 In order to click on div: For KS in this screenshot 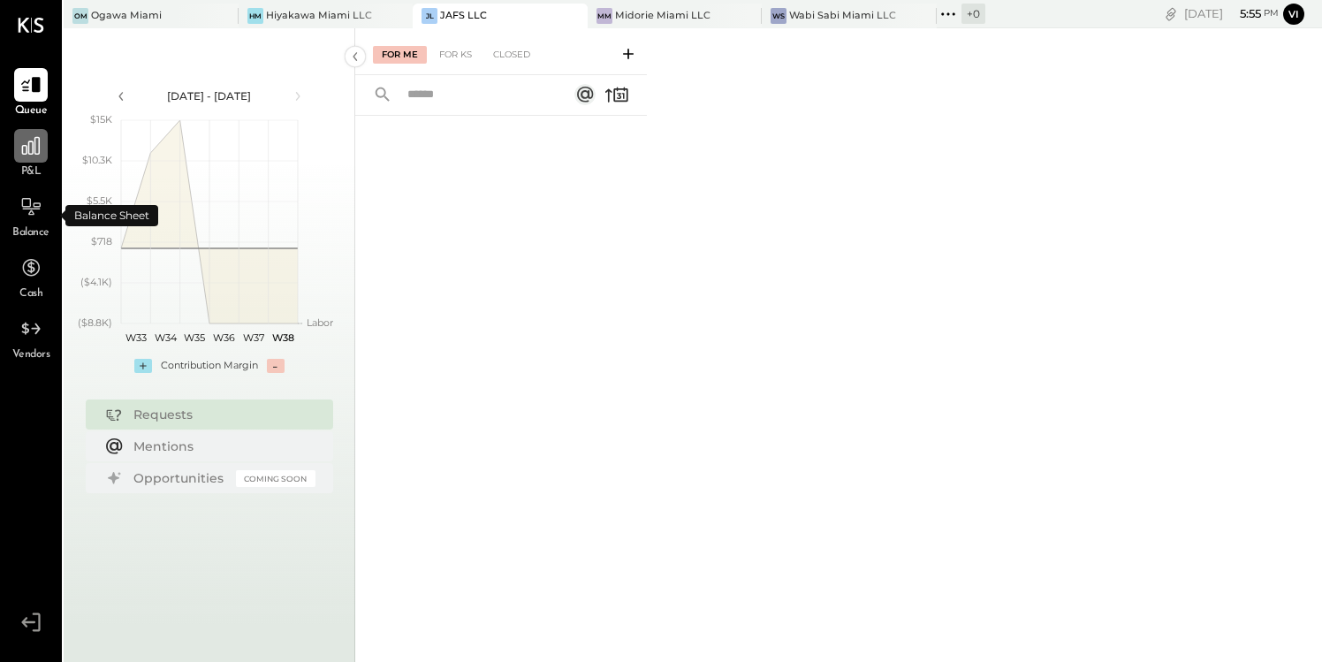, I will do `click(455, 55)`.